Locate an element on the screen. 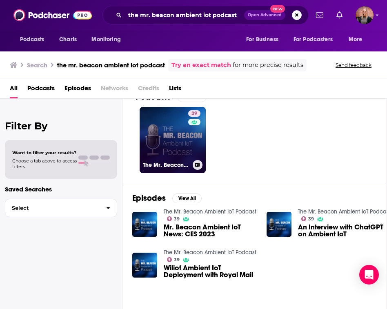 The height and width of the screenshot is (309, 387). h3: The Mr. Beacon Ambient IoT Podcast is located at coordinates (166, 165).